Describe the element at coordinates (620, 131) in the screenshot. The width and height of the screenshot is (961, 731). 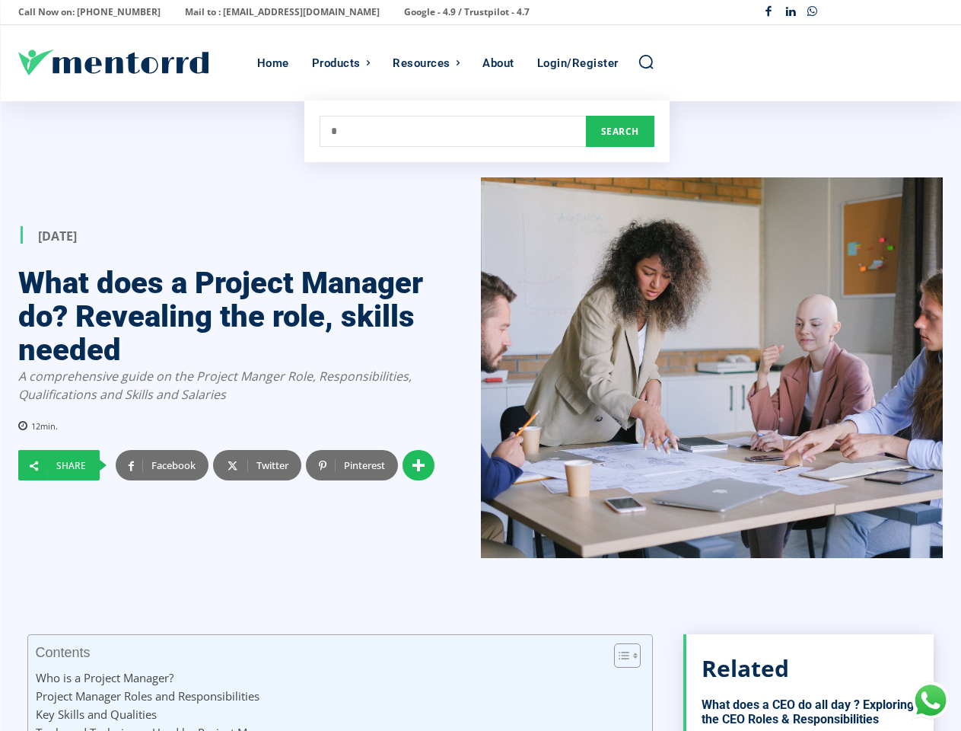
I see `button: Search` at that location.